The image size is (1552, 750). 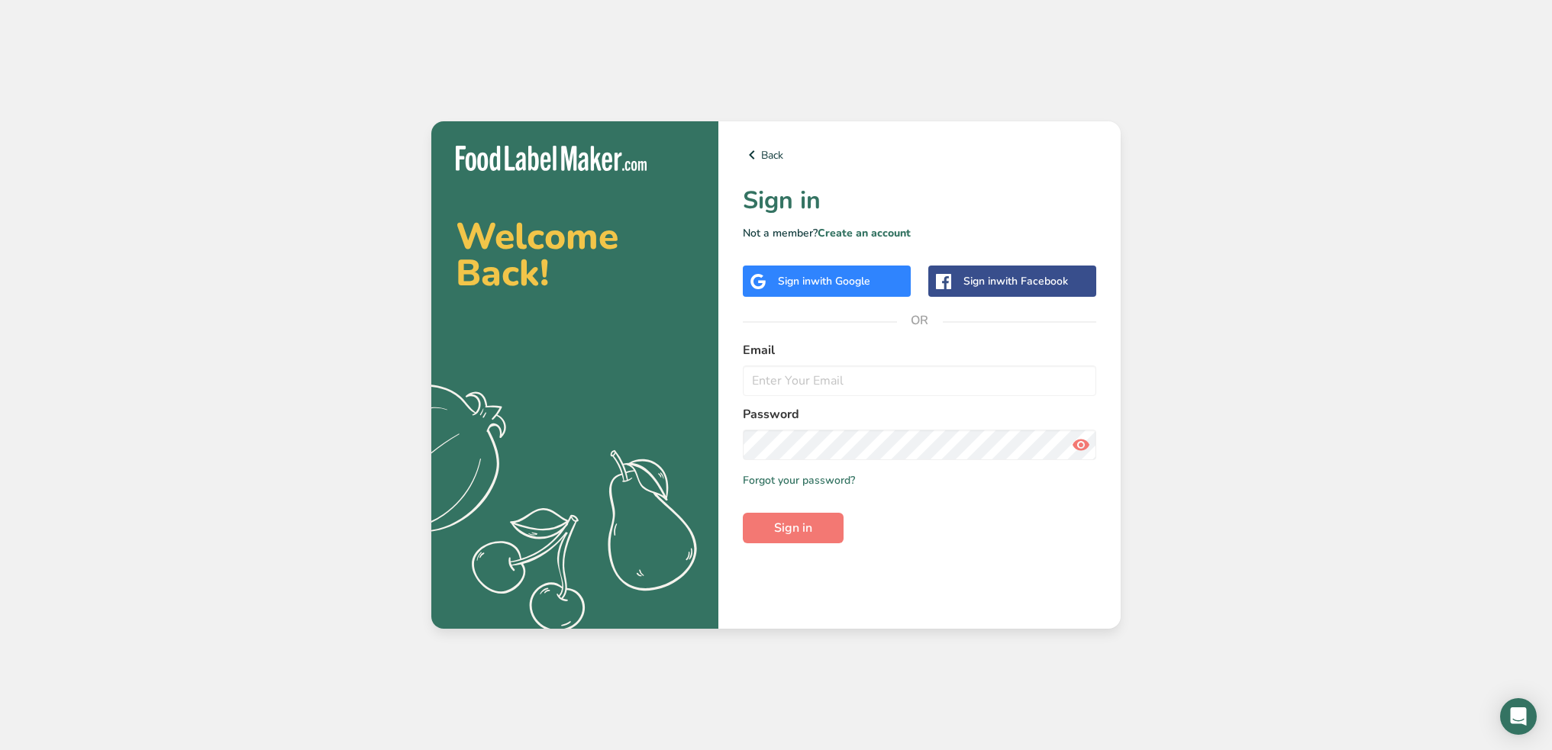 What do you see at coordinates (841, 281) in the screenshot?
I see `span: with Google` at bounding box center [841, 281].